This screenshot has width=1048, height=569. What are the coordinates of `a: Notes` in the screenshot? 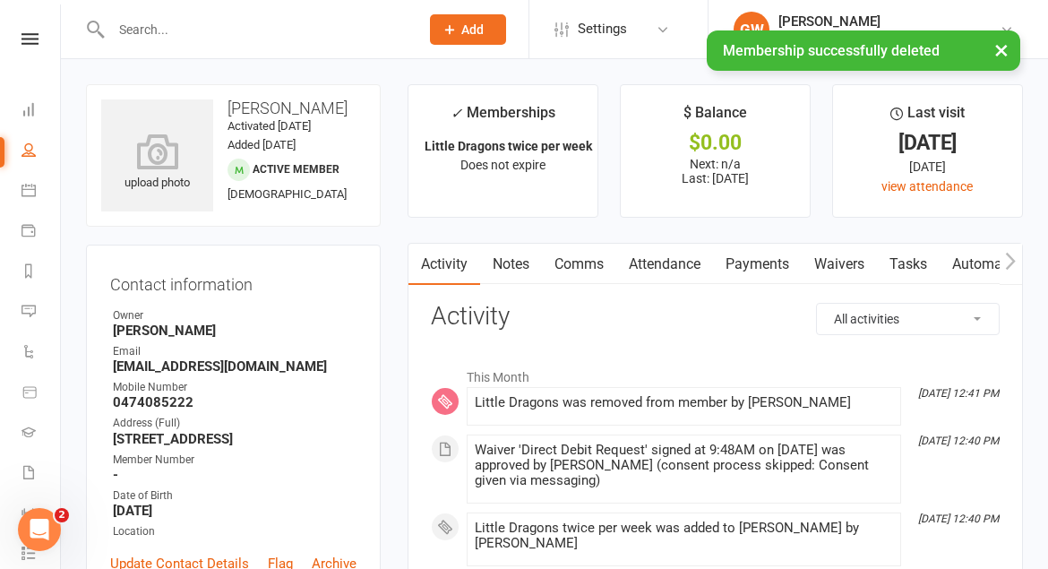 It's located at (511, 264).